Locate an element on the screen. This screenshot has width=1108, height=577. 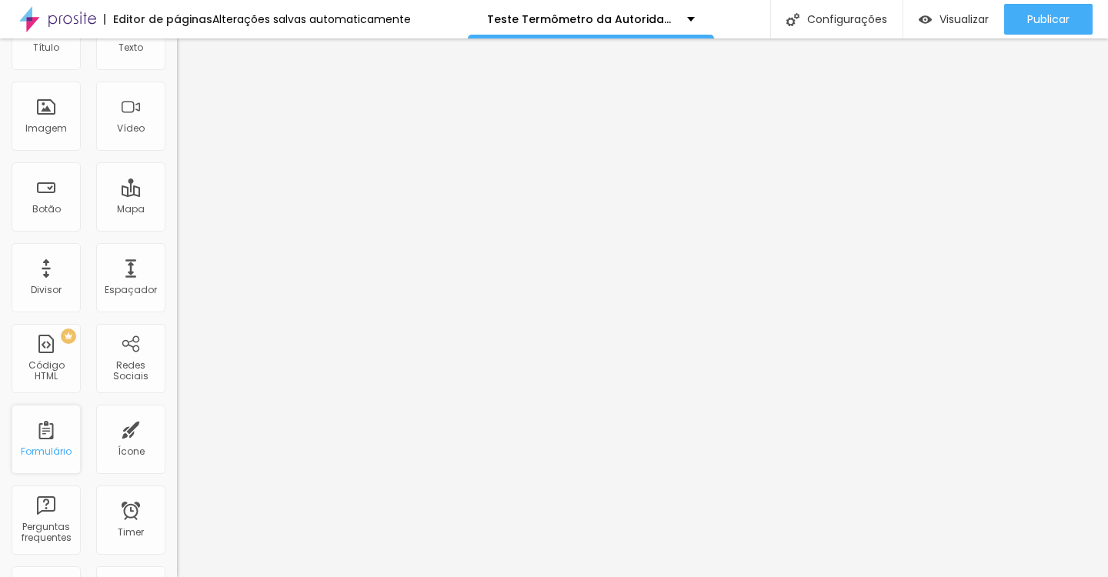
div: Perguntas frequentes is located at coordinates (45, 533).